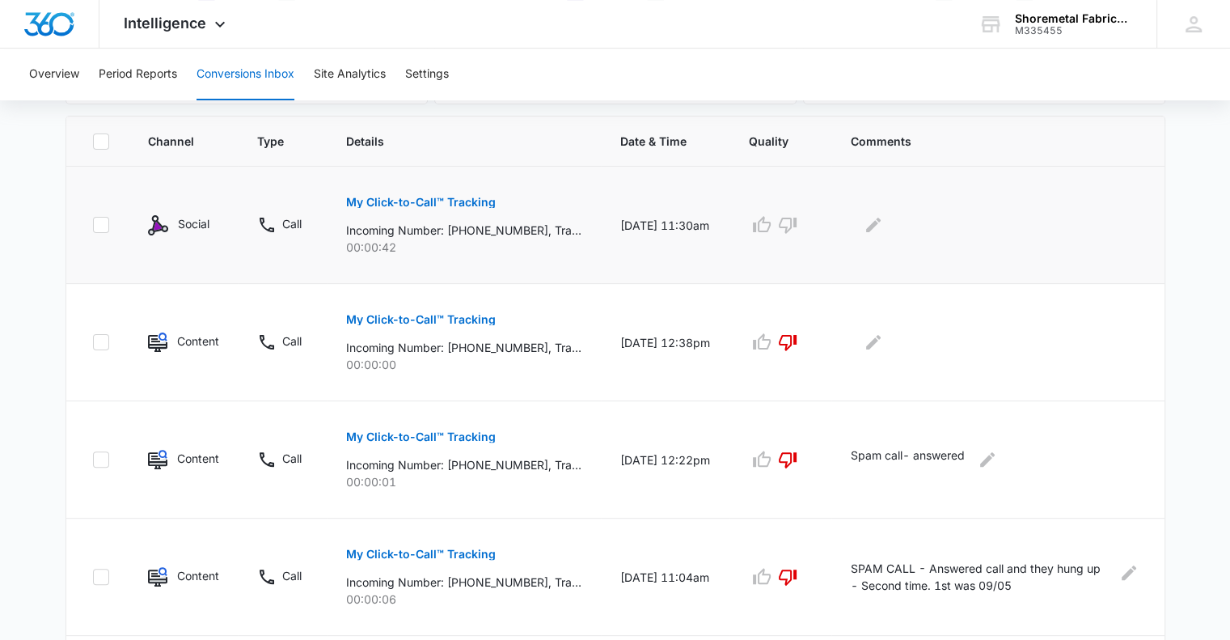 Image resolution: width=1230 pixels, height=640 pixels. Describe the element at coordinates (463, 247) in the screenshot. I see `p: 00:00:42` at that location.